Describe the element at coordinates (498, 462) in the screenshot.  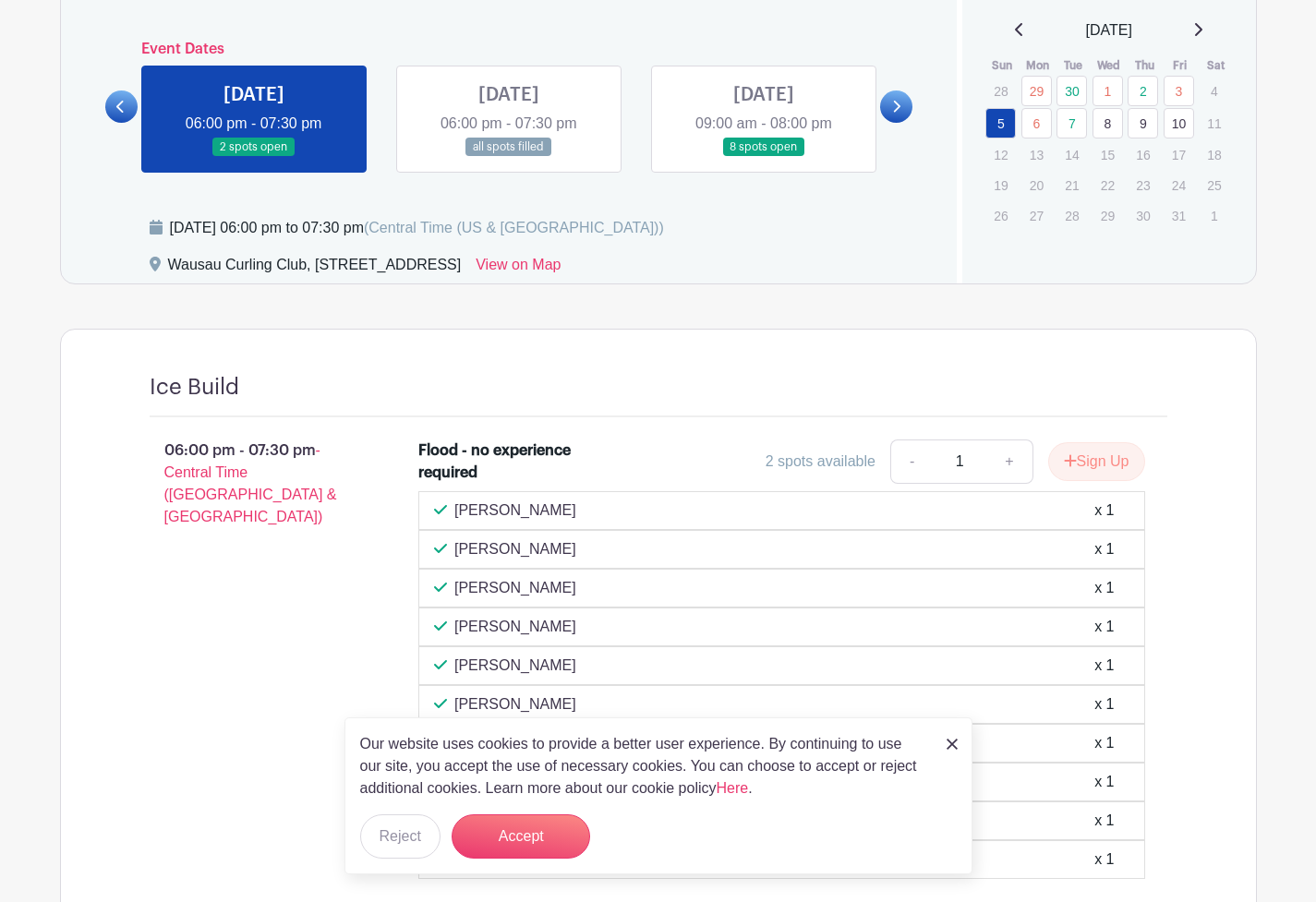
I see `div: Flood - no experience required` at that location.